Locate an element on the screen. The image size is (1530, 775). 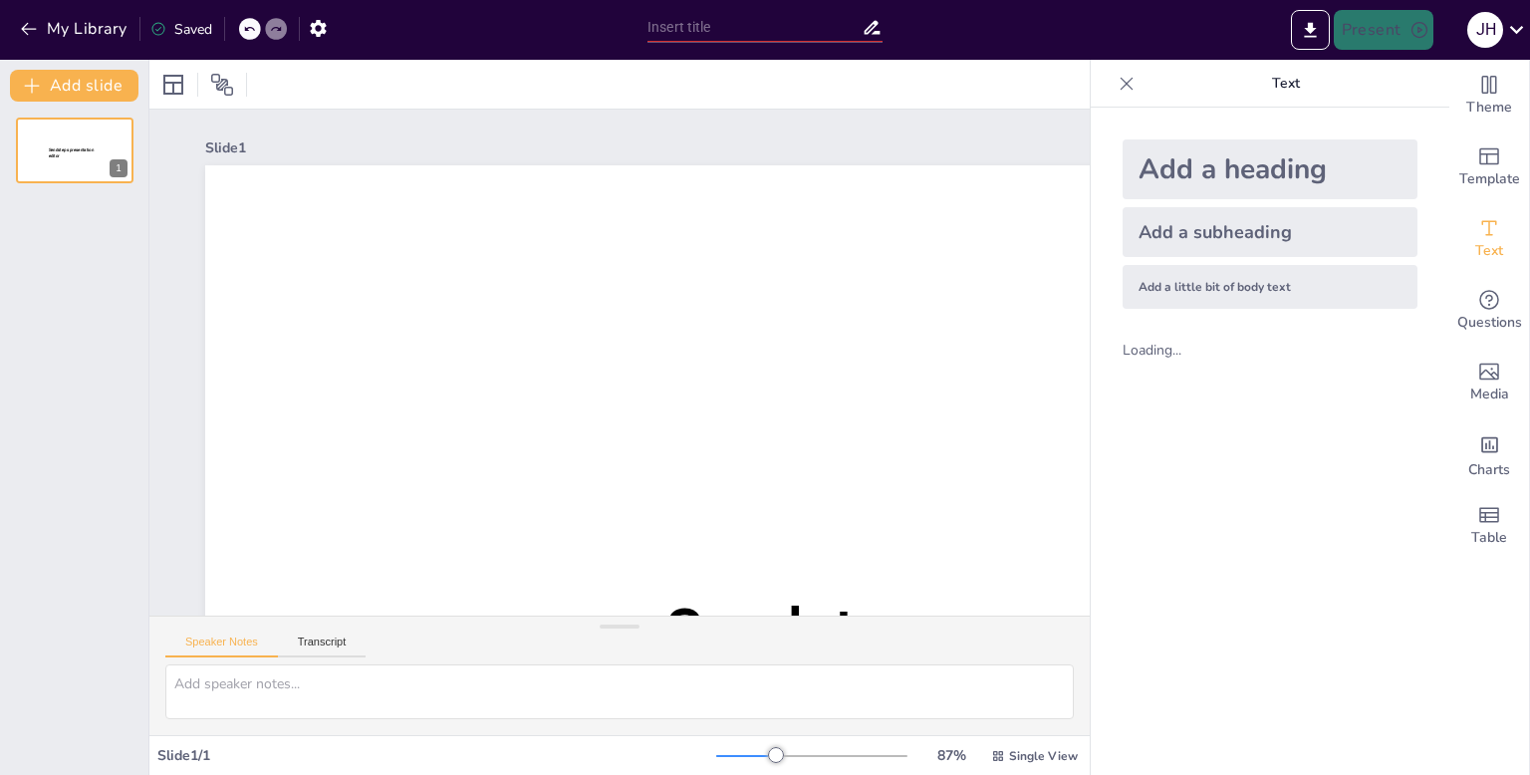
span: Media is located at coordinates (1489, 394).